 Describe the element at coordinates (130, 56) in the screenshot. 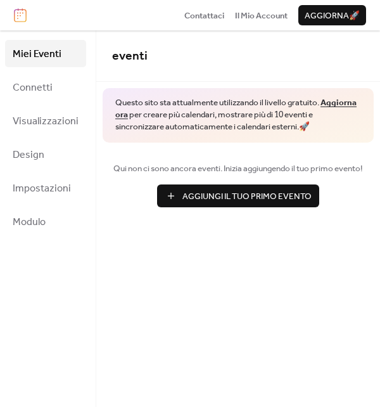

I see `span: eventi` at that location.